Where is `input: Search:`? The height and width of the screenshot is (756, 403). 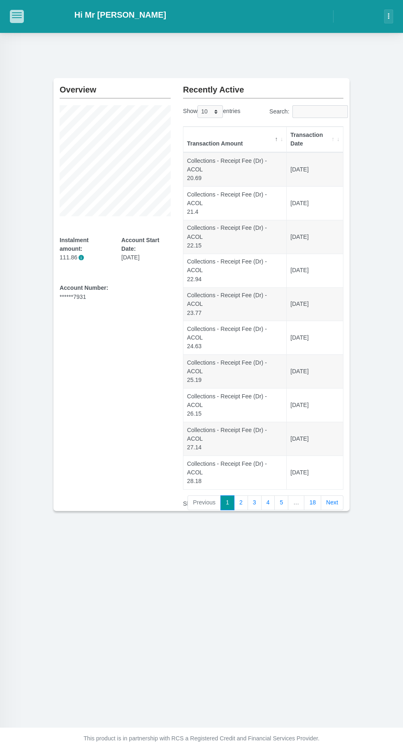 input: Search: is located at coordinates (320, 111).